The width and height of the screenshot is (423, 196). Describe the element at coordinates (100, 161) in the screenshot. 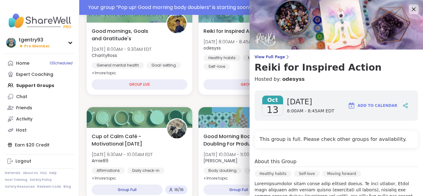

I see `b: Amie89` at that location.